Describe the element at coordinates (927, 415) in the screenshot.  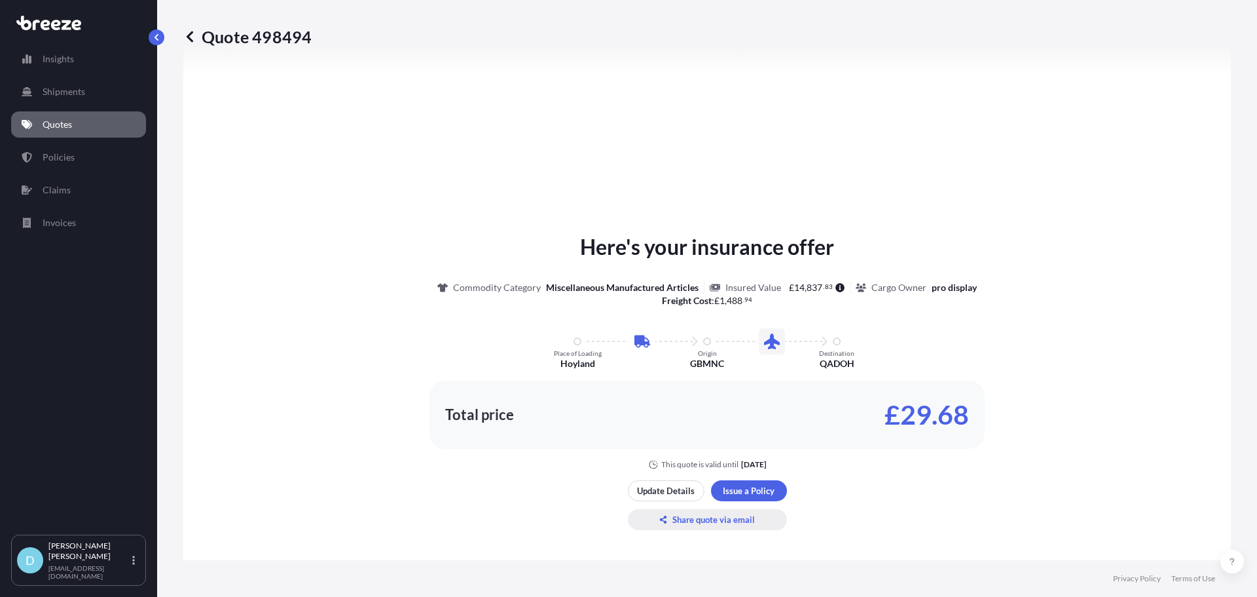
I see `p: £29.68` at that location.